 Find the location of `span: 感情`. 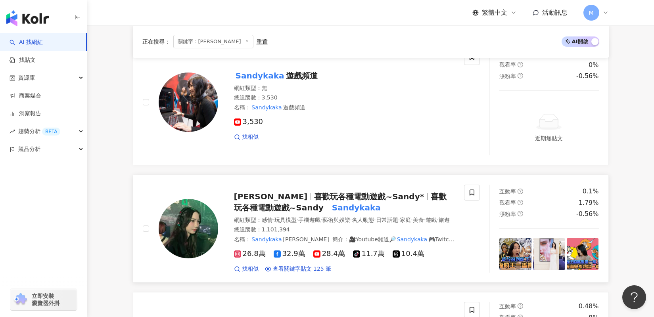

span: 感情 is located at coordinates (267, 220).